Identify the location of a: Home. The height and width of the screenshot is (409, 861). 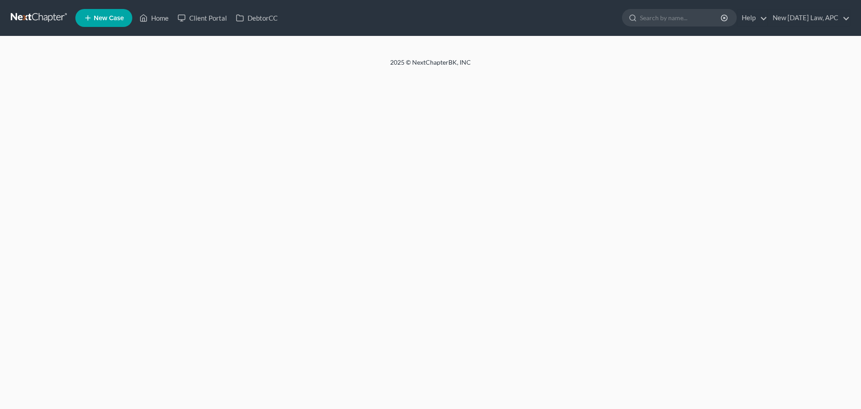
(154, 18).